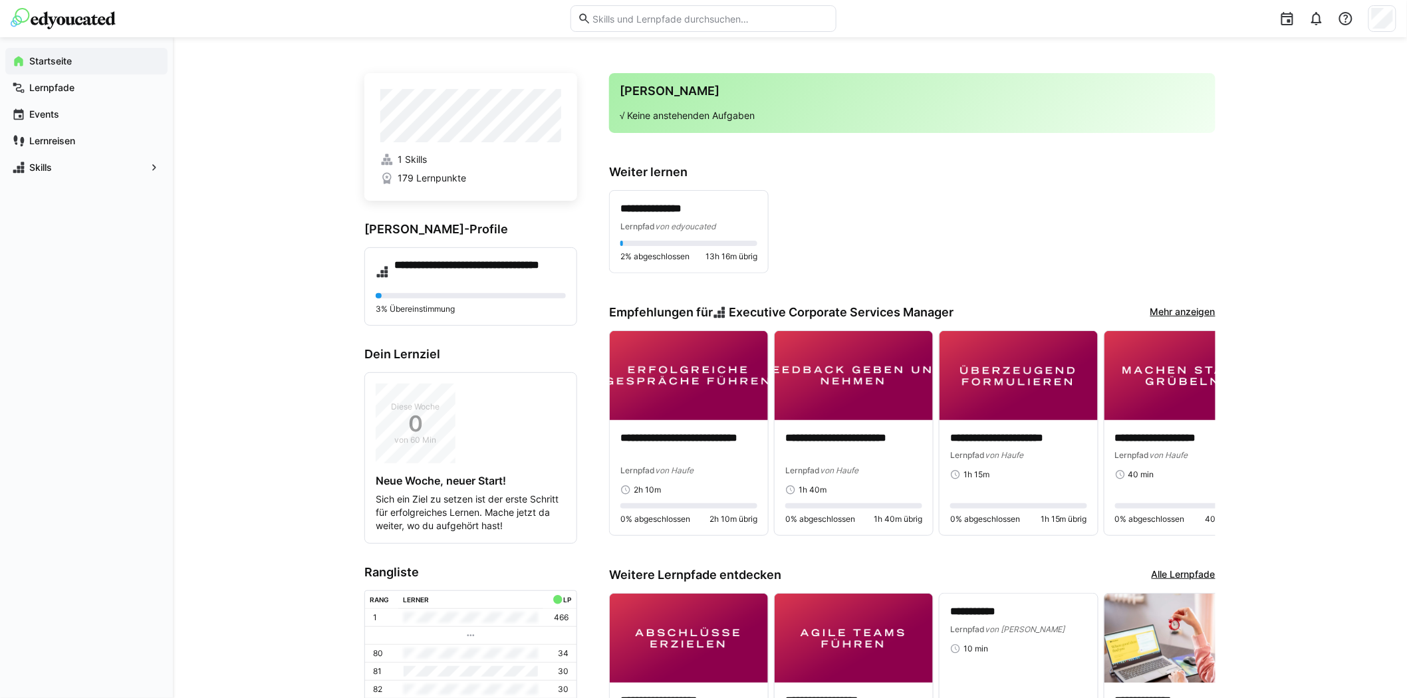 Image resolution: width=1407 pixels, height=698 pixels. What do you see at coordinates (975, 649) in the screenshot?
I see `span: 10 min` at bounding box center [975, 649].